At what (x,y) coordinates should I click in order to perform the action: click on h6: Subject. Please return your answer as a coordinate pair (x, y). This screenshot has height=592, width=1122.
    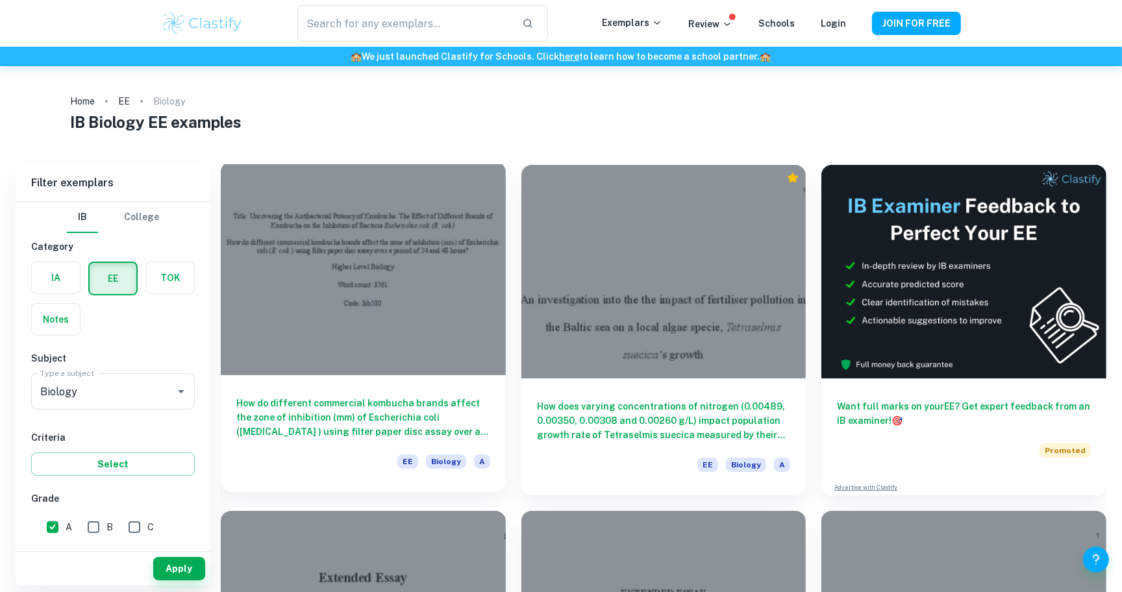
    Looking at the image, I should click on (113, 358).